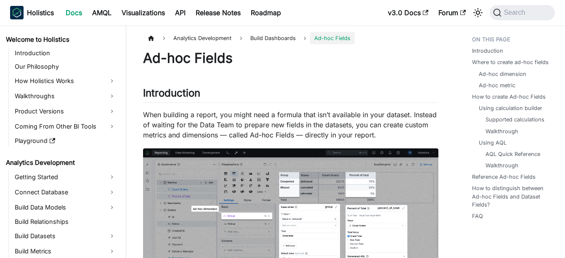 This screenshot has height=258, width=565. What do you see at coordinates (497, 85) in the screenshot?
I see `a: Ad-hoc metric` at bounding box center [497, 85].